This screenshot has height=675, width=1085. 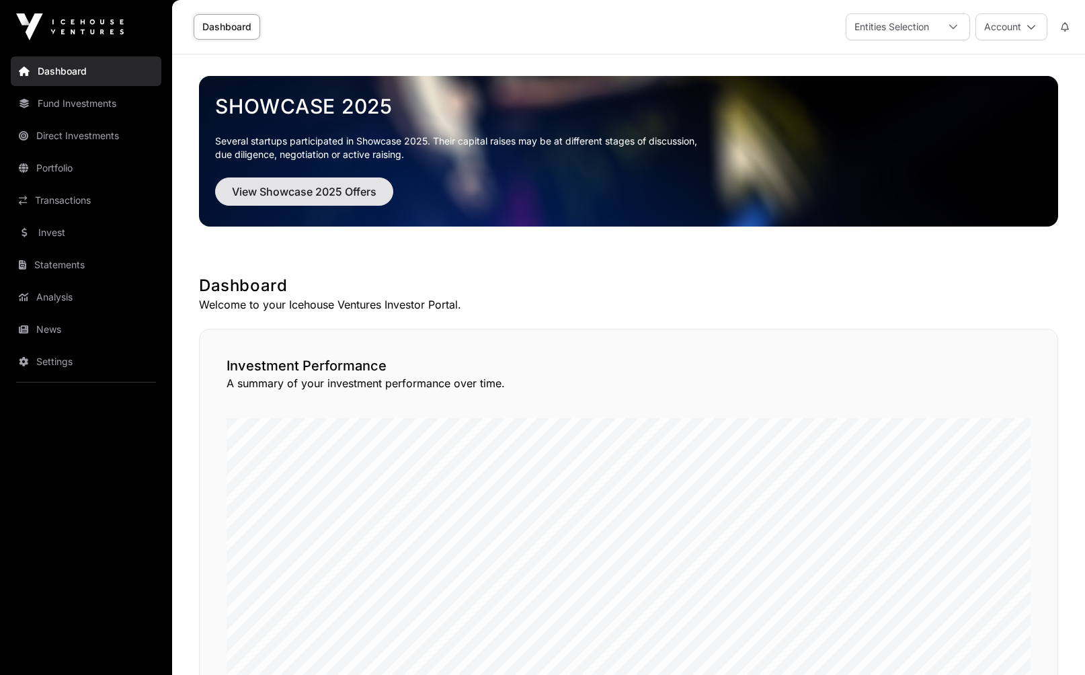 I want to click on p: A summary of your investment performance over time., so click(x=629, y=383).